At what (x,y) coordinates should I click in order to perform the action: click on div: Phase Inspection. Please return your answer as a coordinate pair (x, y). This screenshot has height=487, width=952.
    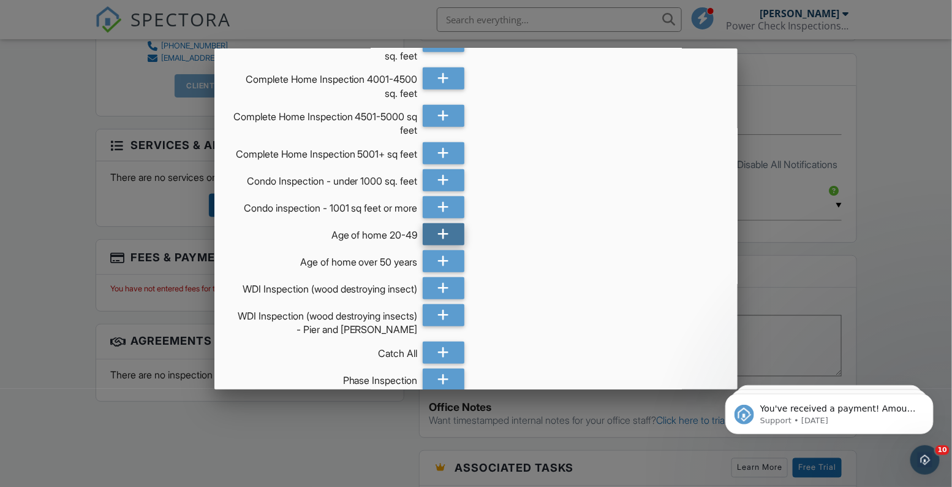
    Looking at the image, I should click on (325, 378).